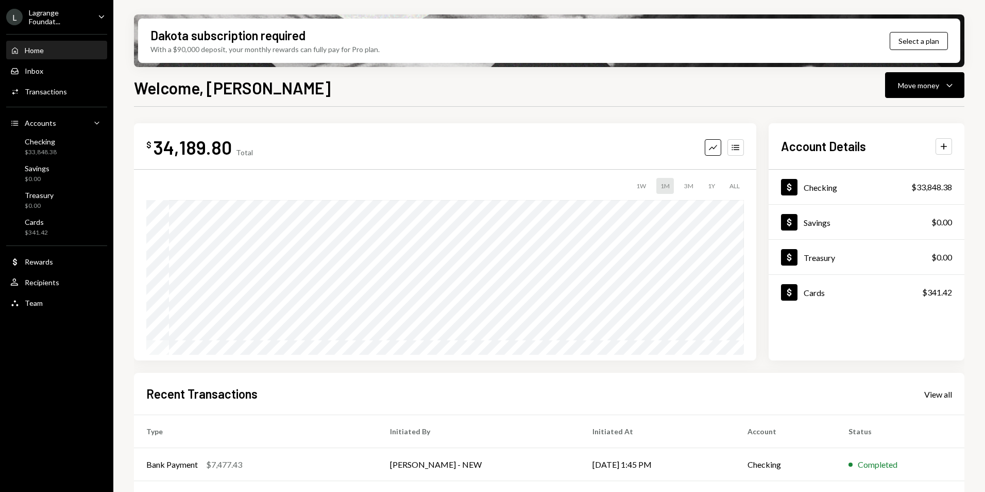 The height and width of the screenshot is (492, 985). I want to click on a: Home, so click(57, 50).